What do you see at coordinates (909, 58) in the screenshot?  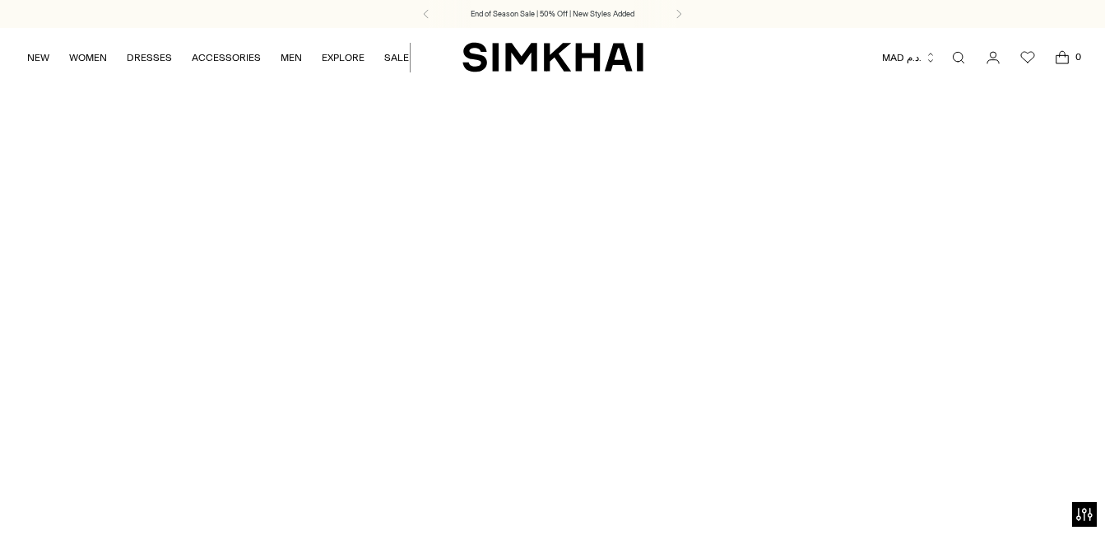 I see `button: MAD د.م.` at bounding box center [909, 58].